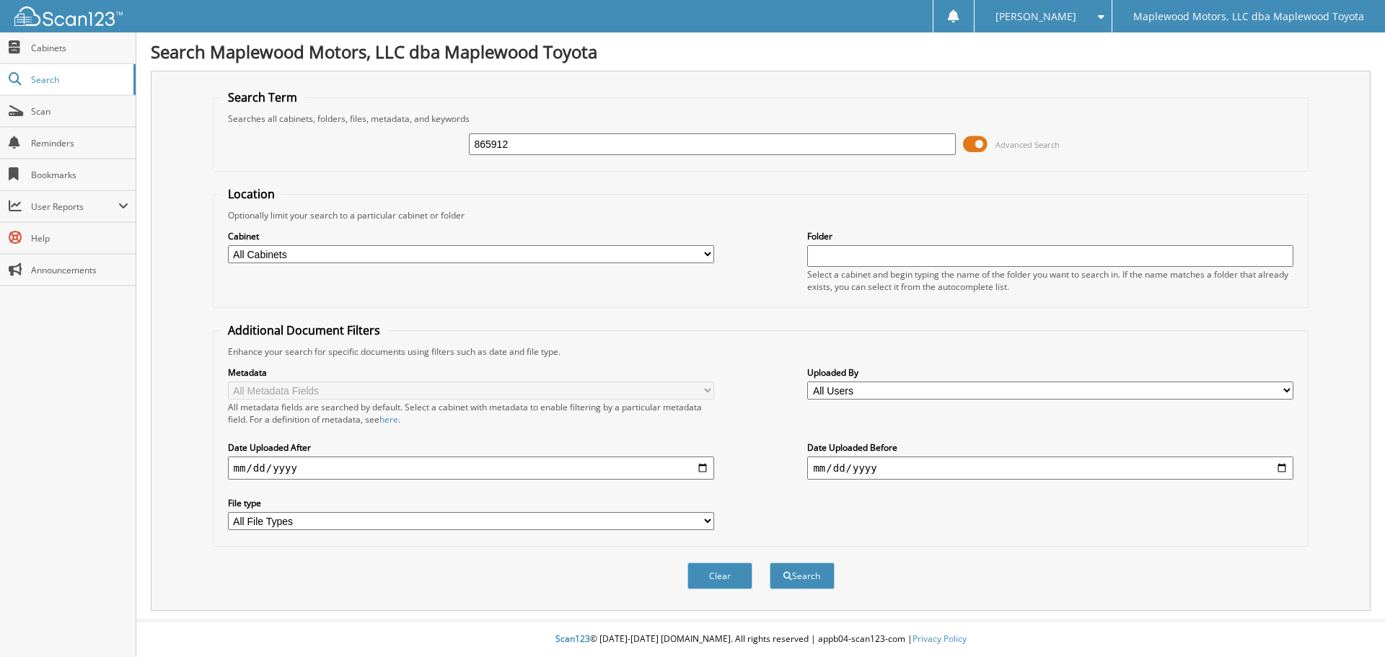 Image resolution: width=1385 pixels, height=657 pixels. I want to click on label: Date Uploaded Before, so click(1050, 447).